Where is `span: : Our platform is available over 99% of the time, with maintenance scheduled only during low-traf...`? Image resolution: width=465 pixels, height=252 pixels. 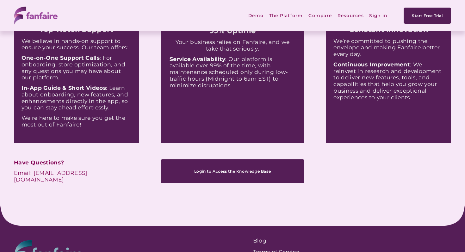 span: : Our platform is available over 99% of the time, with maintenance scheduled only during low-traf... is located at coordinates (229, 72).